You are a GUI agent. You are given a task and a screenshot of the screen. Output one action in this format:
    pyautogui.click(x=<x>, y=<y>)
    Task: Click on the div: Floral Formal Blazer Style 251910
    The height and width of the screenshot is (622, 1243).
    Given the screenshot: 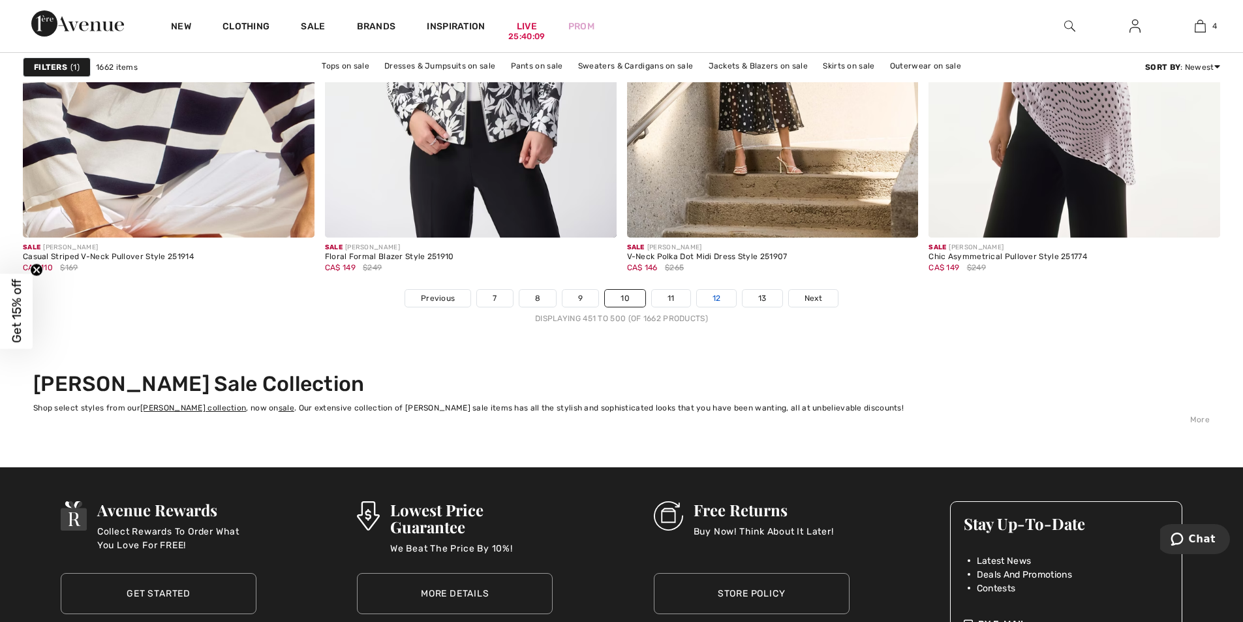 What is the action you would take?
    pyautogui.click(x=390, y=257)
    